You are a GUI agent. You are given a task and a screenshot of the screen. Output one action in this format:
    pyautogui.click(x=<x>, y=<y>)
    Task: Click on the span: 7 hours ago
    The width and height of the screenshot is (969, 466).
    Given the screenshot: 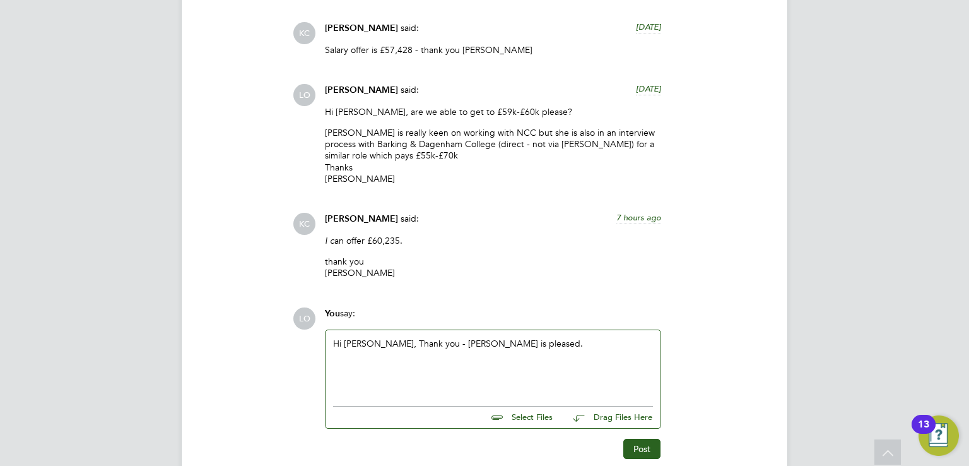 What is the action you would take?
    pyautogui.click(x=638, y=217)
    